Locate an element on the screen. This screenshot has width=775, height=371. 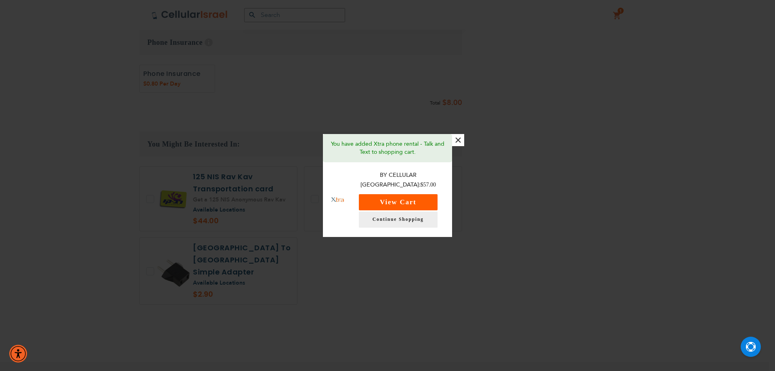
a: Continue Shopping is located at coordinates (398, 220).